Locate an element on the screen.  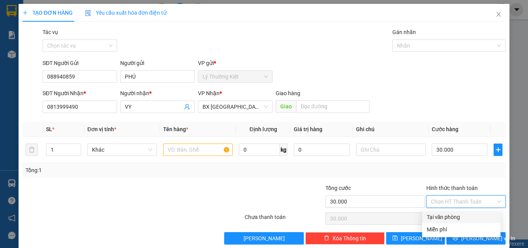
img: icon is located at coordinates (88, 13).